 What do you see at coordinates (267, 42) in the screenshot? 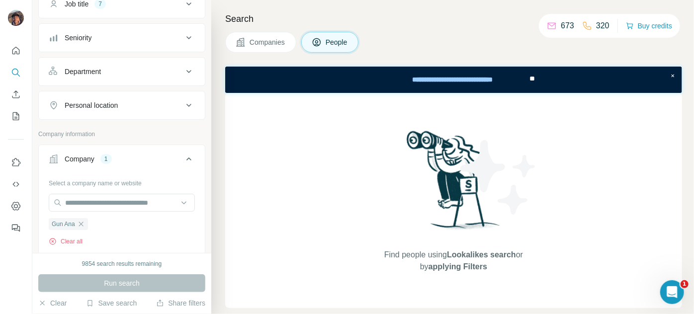
I see `span: Companies` at bounding box center [267, 42].